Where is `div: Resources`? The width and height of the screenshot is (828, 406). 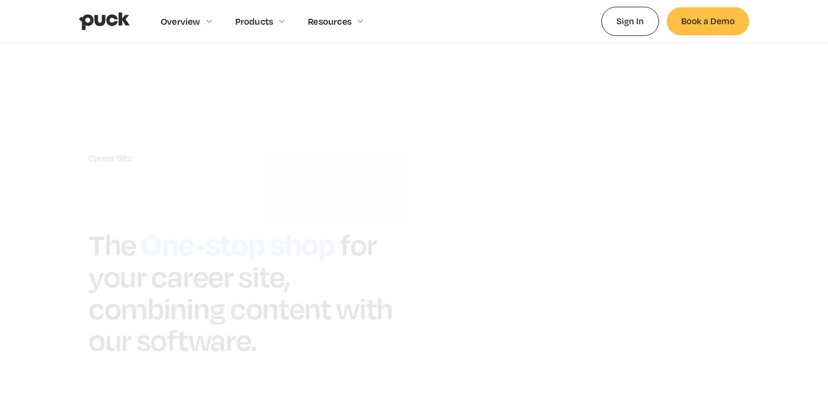
div: Resources is located at coordinates (330, 21).